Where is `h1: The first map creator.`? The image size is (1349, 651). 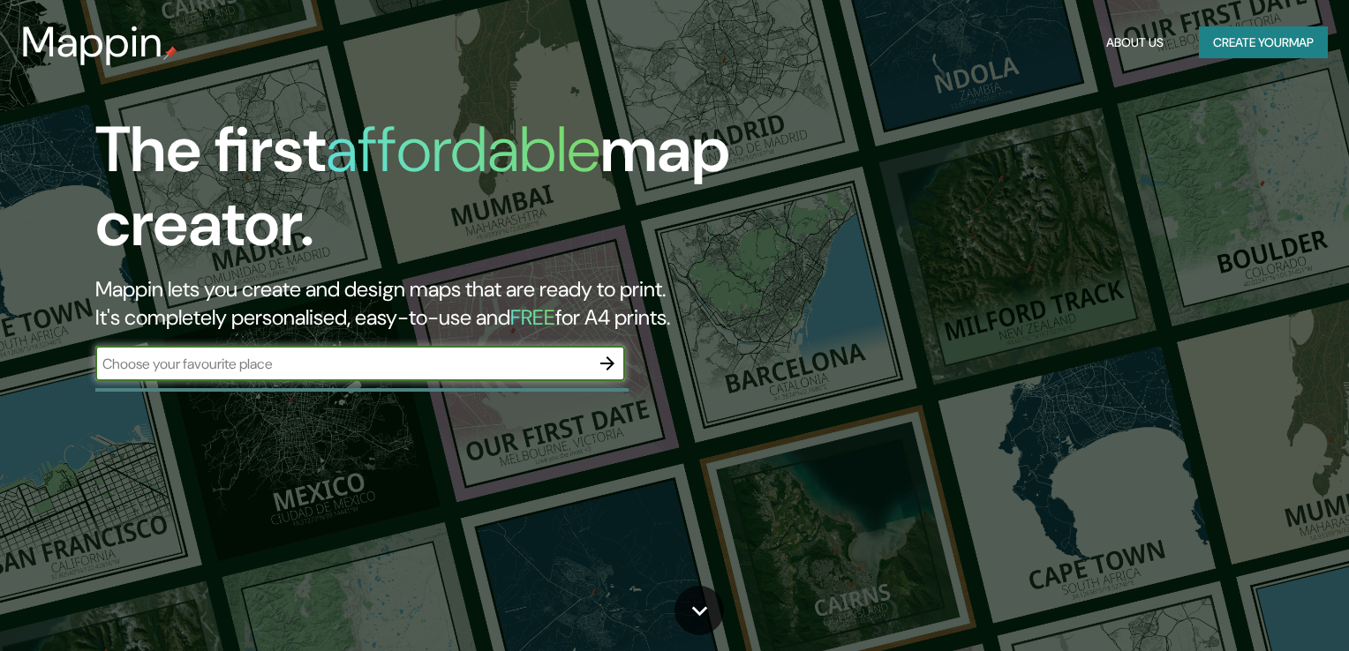
h1: The first map creator. is located at coordinates (432, 194).